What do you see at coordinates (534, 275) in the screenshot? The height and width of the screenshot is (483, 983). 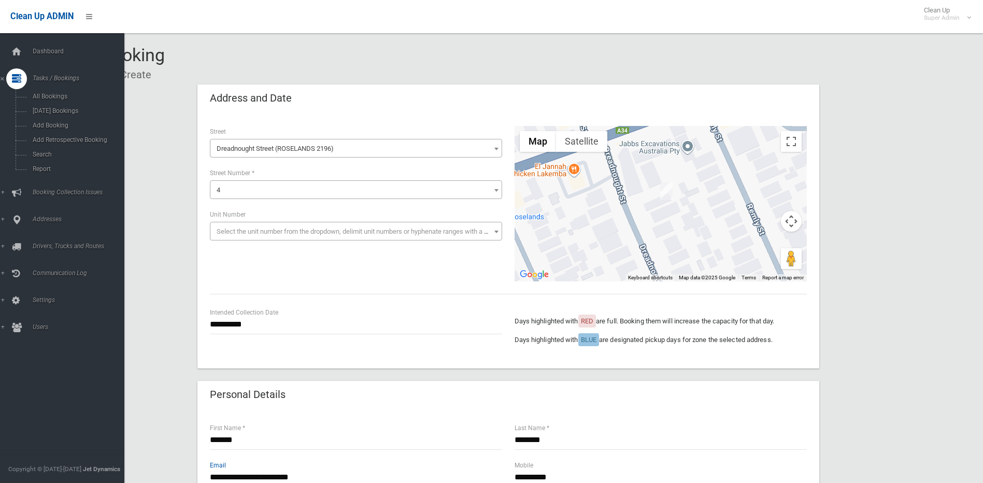 I see `a: Open this area in Google Maps (opens a new window)` at bounding box center [534, 275].